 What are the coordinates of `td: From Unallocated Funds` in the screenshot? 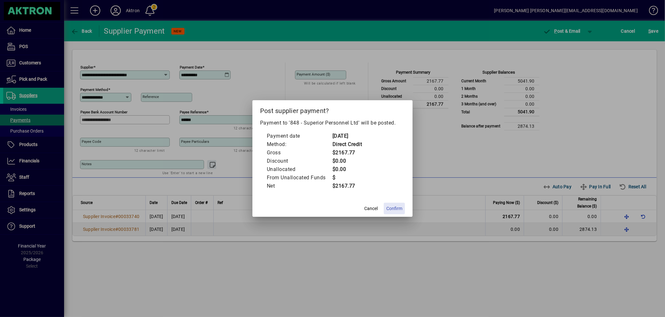 It's located at (299, 178).